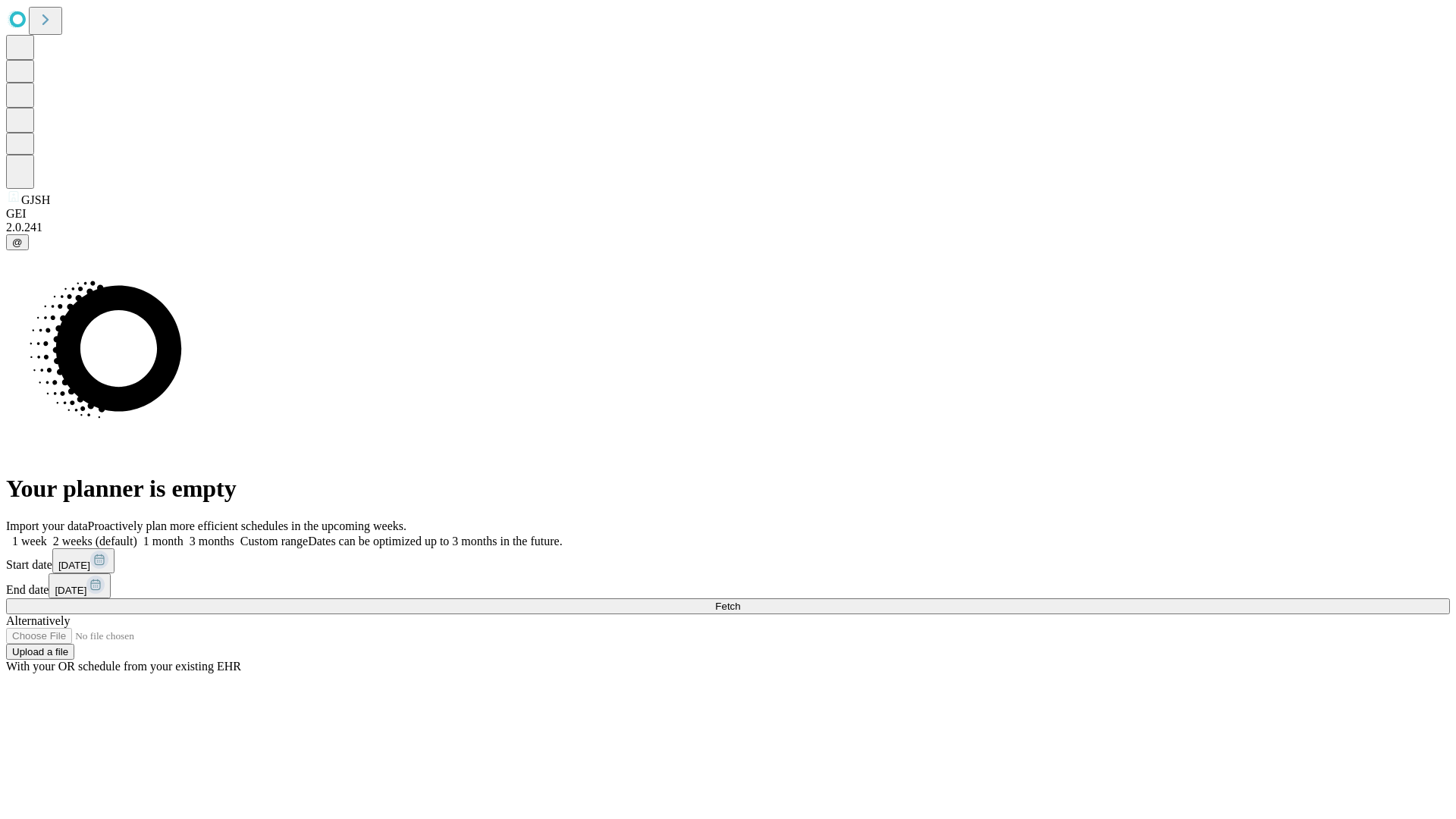 The height and width of the screenshot is (819, 1456). I want to click on div: Start date, so click(728, 561).